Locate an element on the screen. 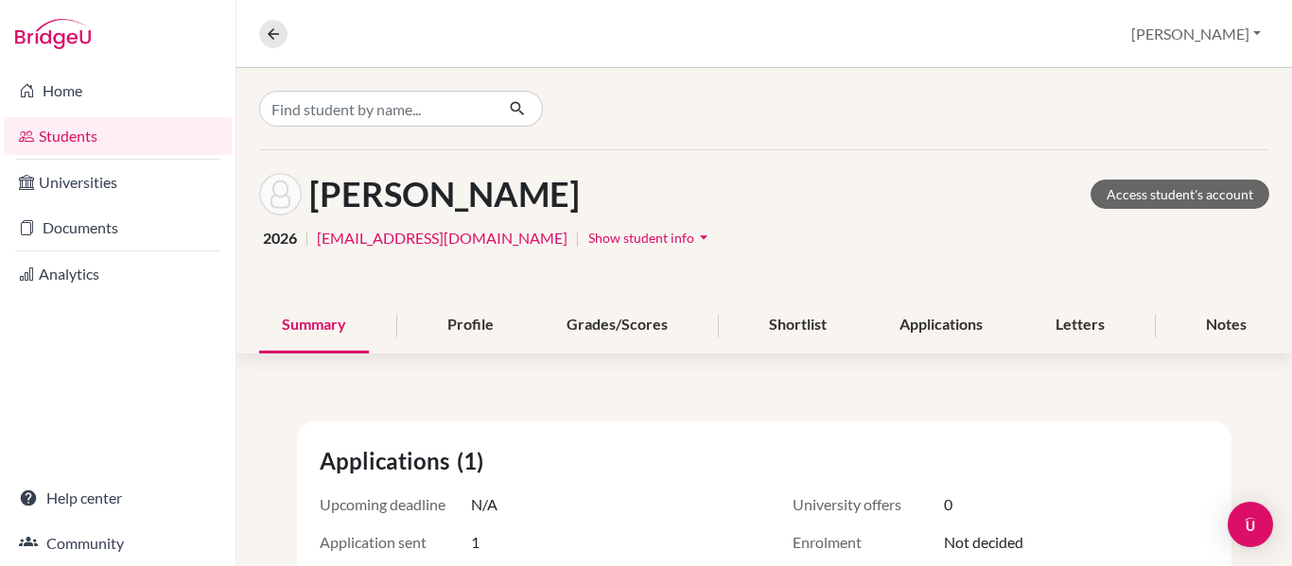 This screenshot has width=1292, height=566. span: Enrolment is located at coordinates (868, 543).